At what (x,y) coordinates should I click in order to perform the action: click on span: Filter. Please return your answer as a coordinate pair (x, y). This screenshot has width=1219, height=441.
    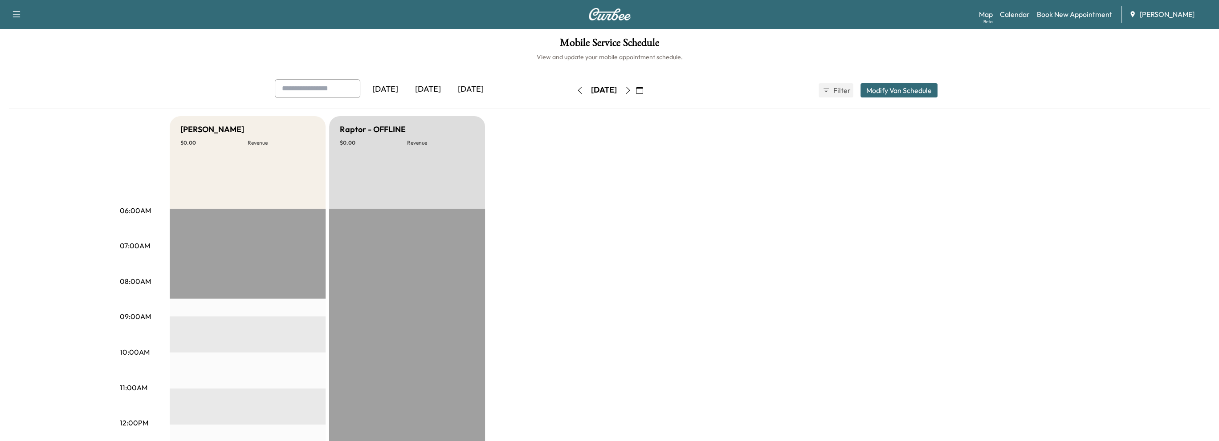
    Looking at the image, I should click on (841, 90).